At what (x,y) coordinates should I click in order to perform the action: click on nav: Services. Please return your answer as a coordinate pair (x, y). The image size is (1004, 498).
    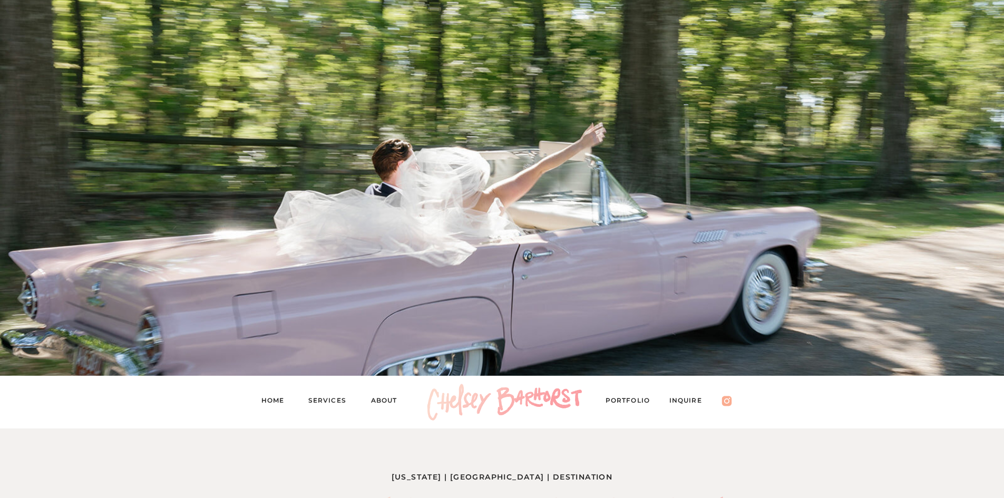
    Looking at the image, I should click on (332, 402).